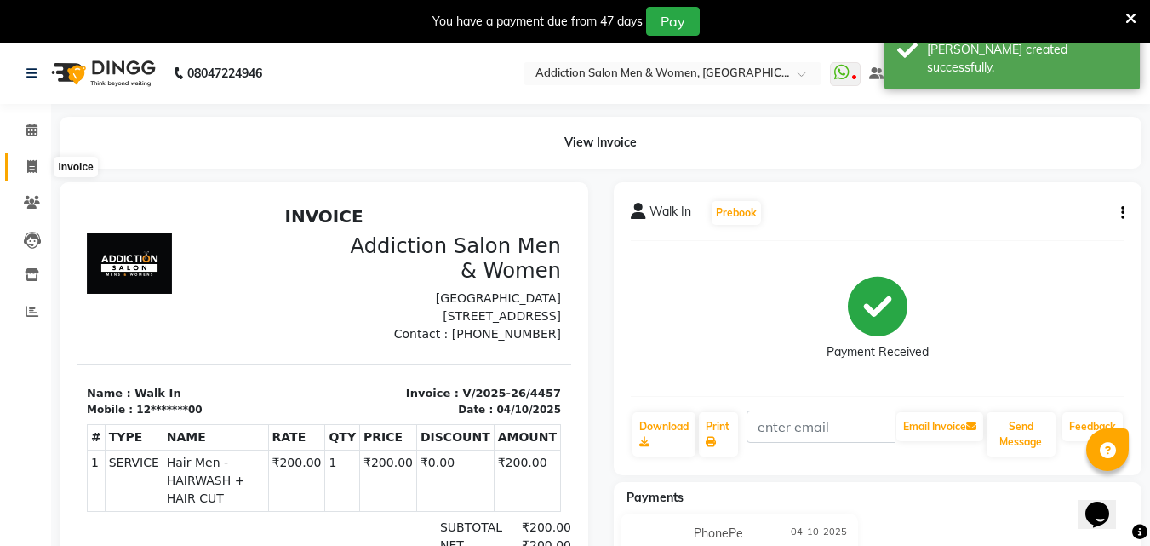  What do you see at coordinates (450, 237) in the screenshot?
I see `th: AMOUNT` at bounding box center [450, 237].